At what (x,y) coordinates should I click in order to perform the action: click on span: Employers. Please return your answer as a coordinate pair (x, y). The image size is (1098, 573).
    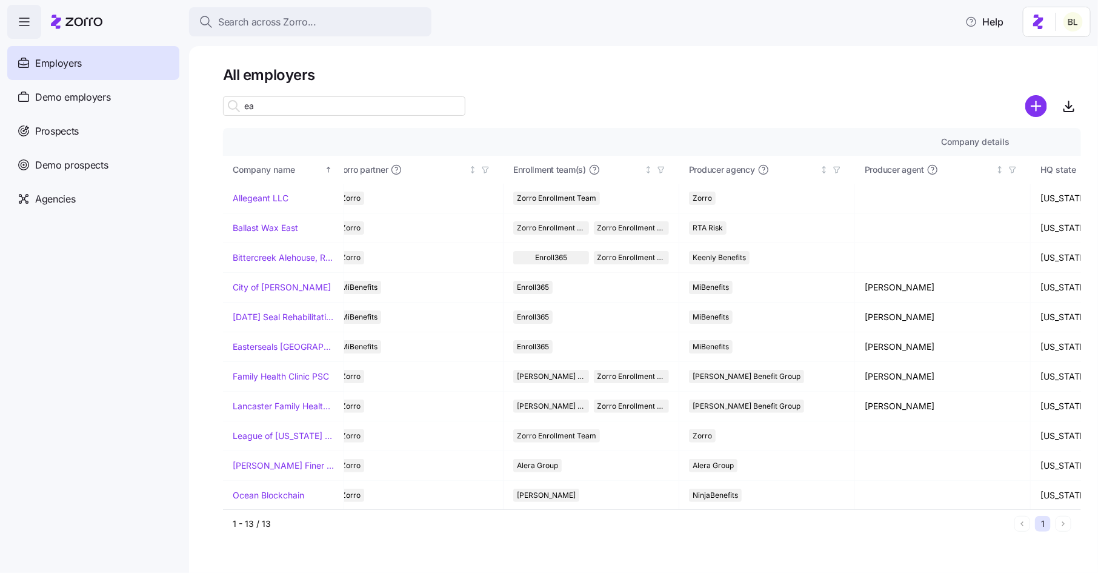
    Looking at the image, I should click on (58, 63).